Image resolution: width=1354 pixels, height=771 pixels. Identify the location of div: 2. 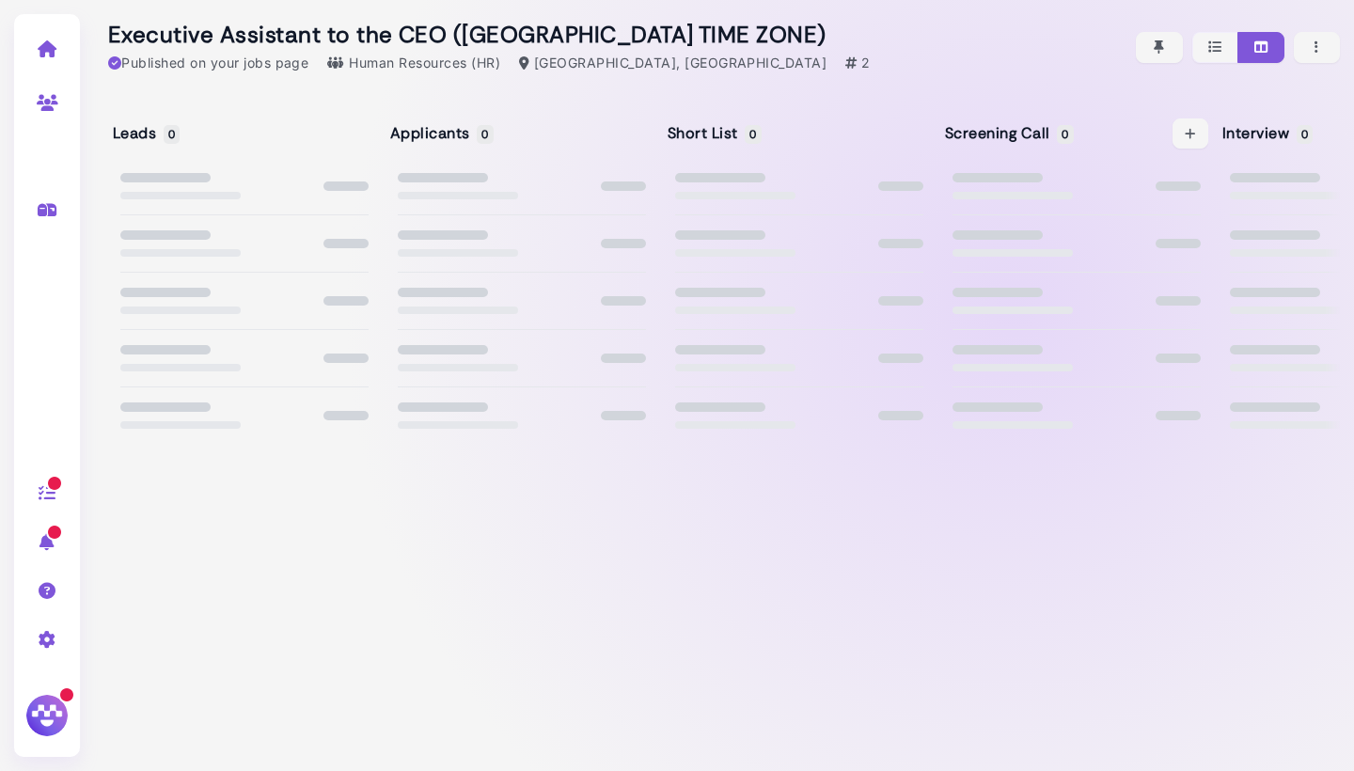
(857, 62).